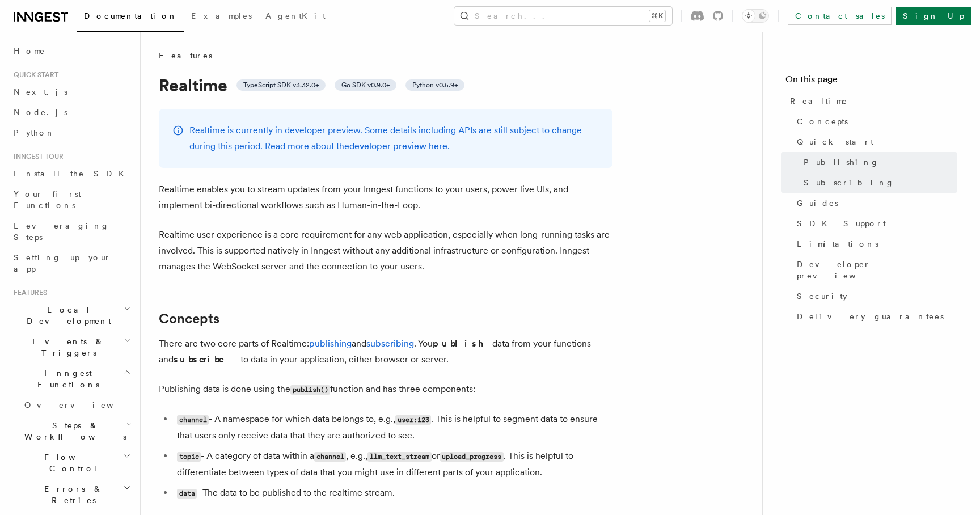  I want to click on p: Realtime is currently in developer preview. Some details including APIs are still subject to chan..., so click(394, 138).